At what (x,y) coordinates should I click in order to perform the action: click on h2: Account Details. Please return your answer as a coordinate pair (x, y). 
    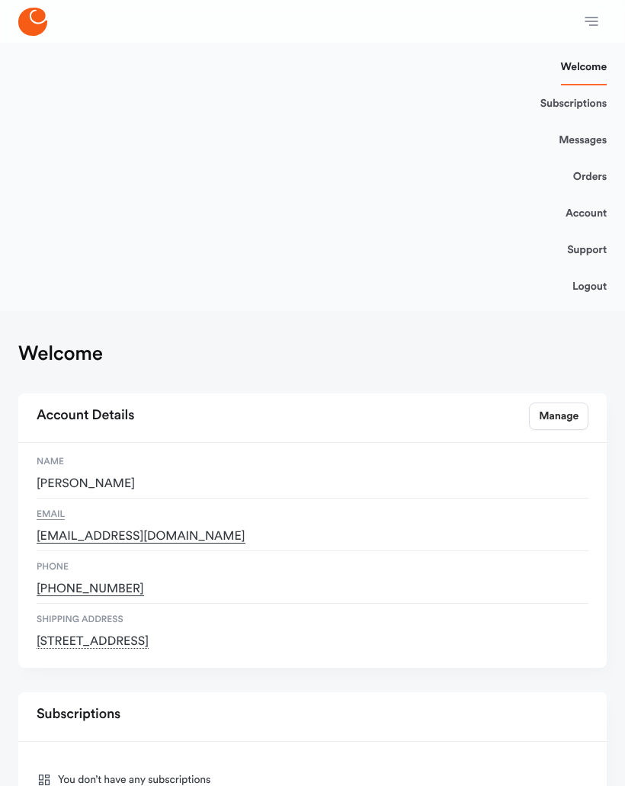
    Looking at the image, I should click on (85, 416).